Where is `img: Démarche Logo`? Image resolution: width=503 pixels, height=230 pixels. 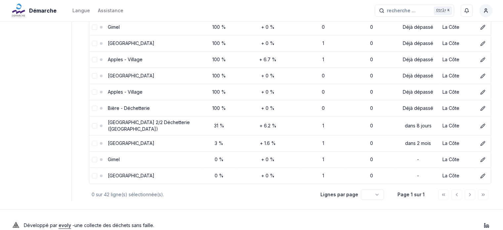
img: Démarche Logo is located at coordinates (19, 11).